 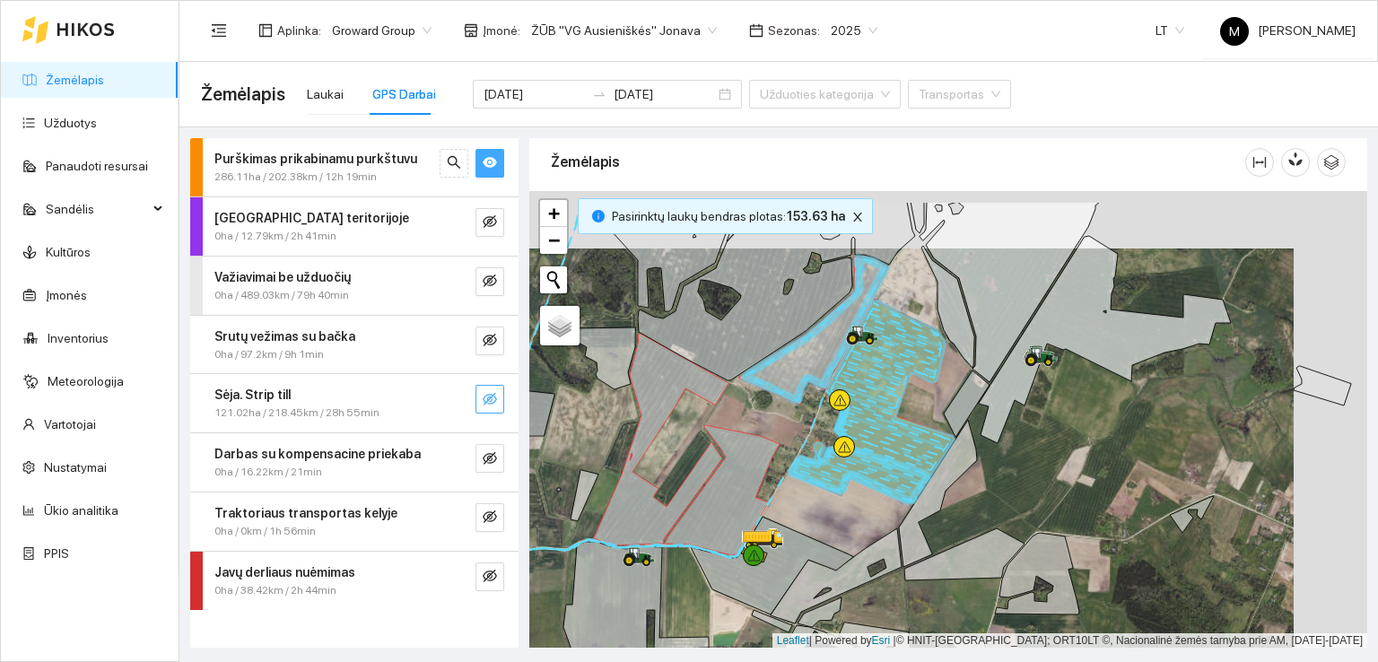 I want to click on span: eye, so click(x=490, y=163).